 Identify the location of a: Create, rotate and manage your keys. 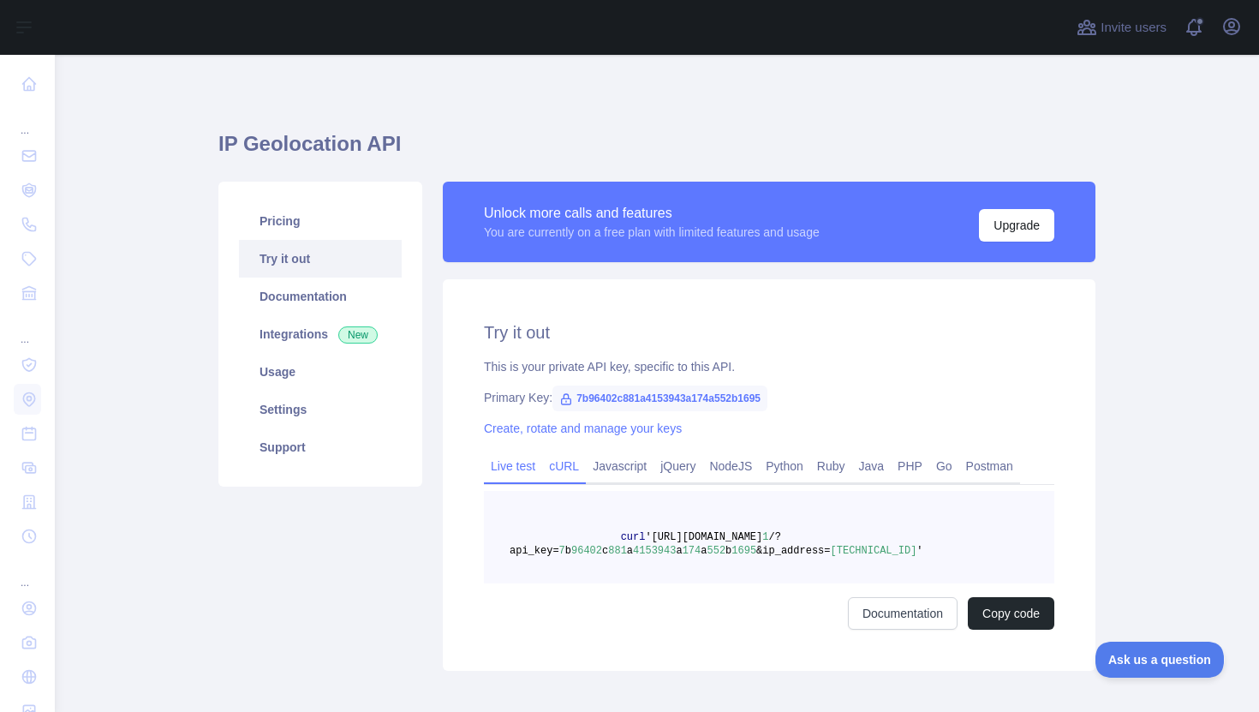
(583, 428).